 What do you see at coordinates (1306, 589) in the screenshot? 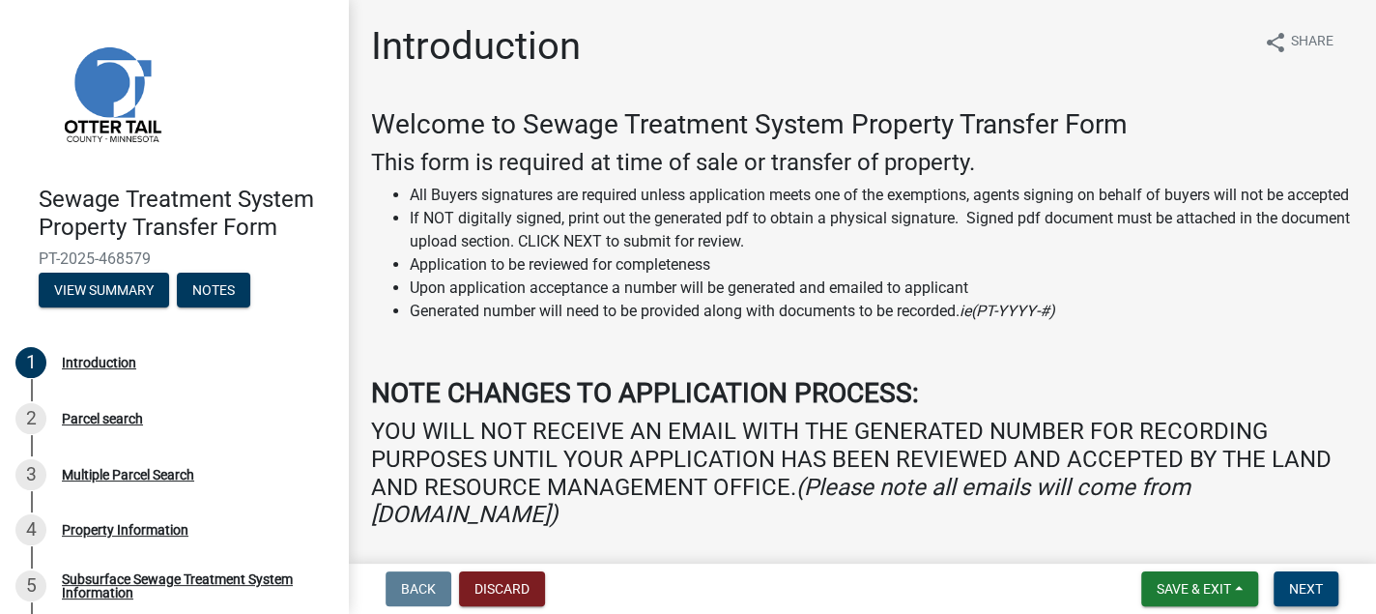
I see `span: Next` at bounding box center [1306, 589].